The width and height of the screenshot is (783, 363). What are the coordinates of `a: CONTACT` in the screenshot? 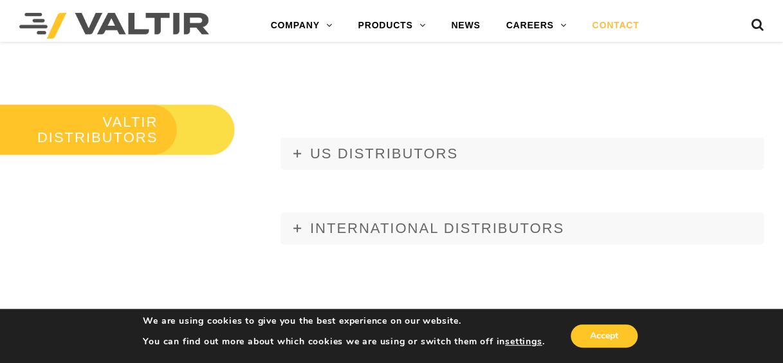 It's located at (615, 26).